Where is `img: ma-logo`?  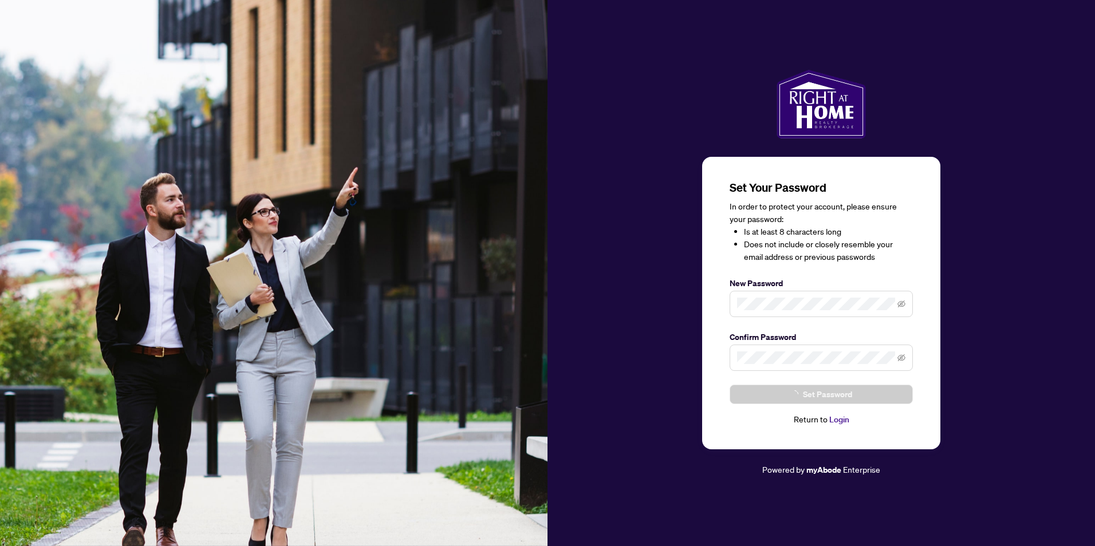 img: ma-logo is located at coordinates (821, 104).